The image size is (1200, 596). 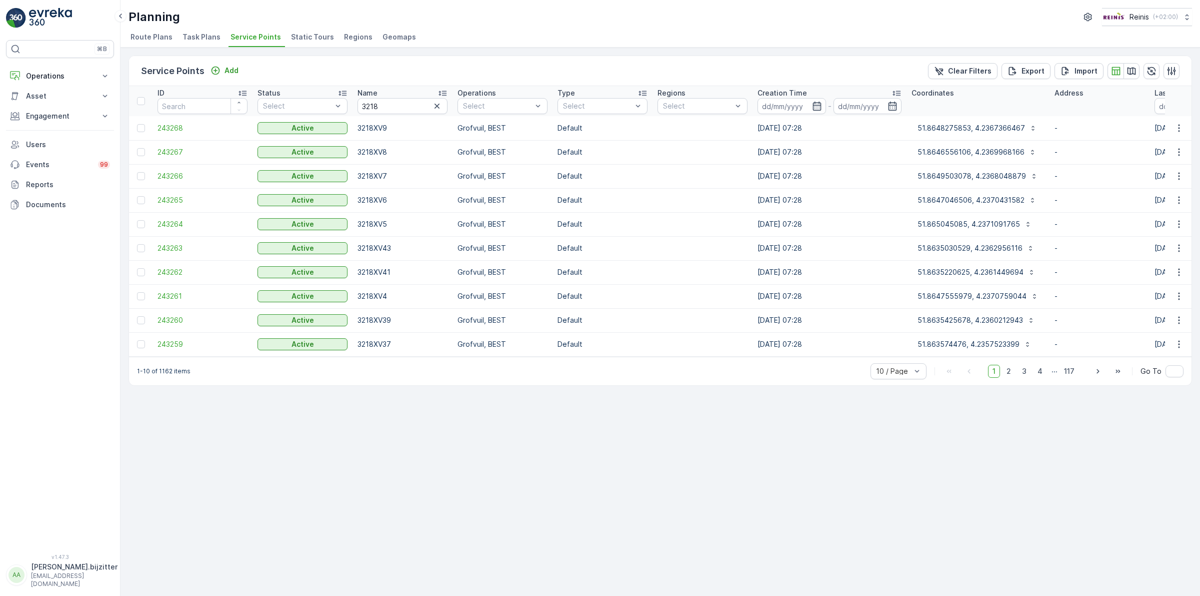 I want to click on p: 51.8635425678, 4.2360212943, so click(x=970, y=320).